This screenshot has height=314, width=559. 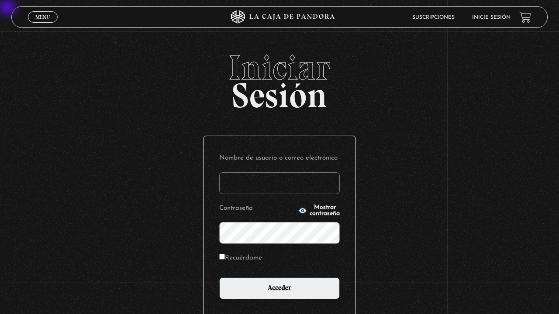 What do you see at coordinates (525, 17) in the screenshot?
I see `a: View your shopping cart` at bounding box center [525, 17].